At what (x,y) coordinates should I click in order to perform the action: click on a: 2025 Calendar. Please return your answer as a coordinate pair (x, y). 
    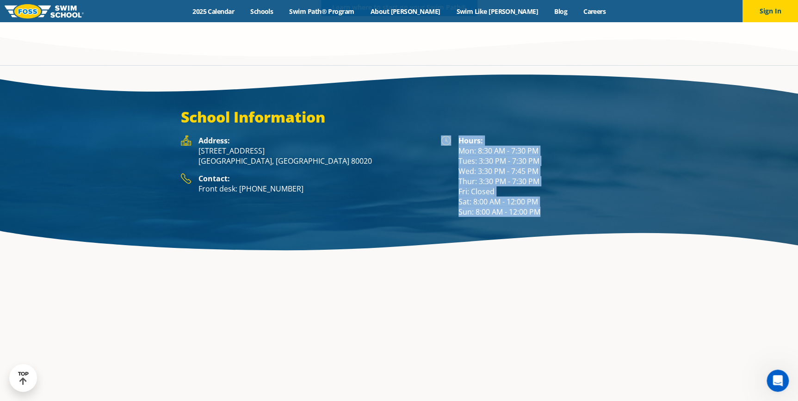
    Looking at the image, I should click on (213, 11).